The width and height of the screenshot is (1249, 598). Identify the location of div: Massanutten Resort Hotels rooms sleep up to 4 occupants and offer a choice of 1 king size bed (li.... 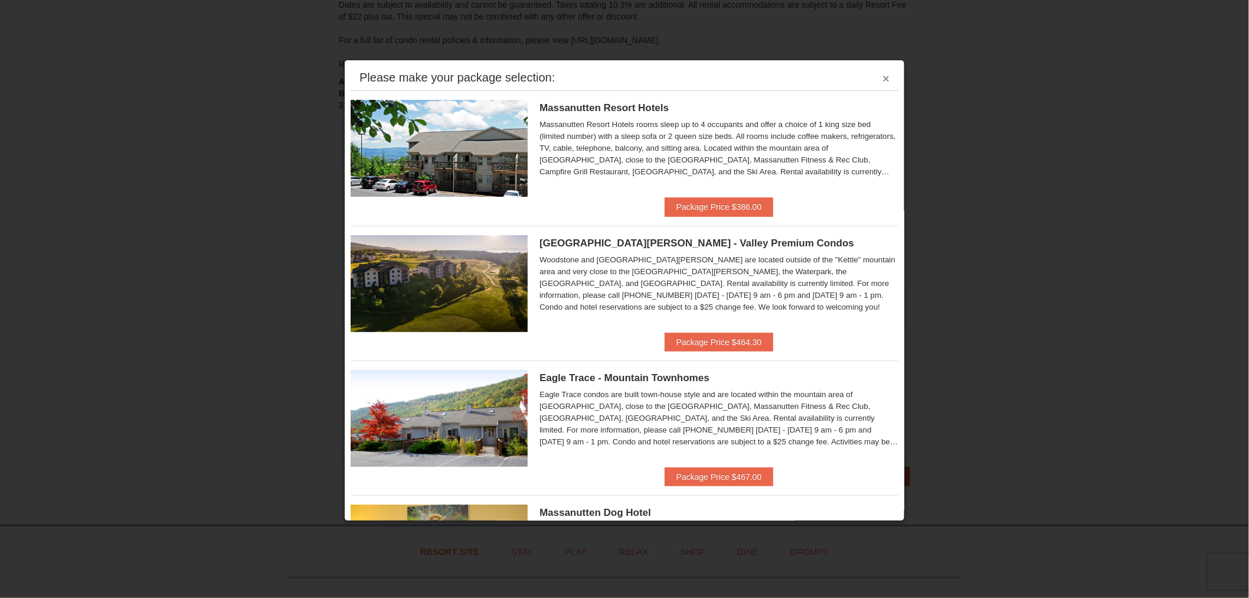
(719, 148).